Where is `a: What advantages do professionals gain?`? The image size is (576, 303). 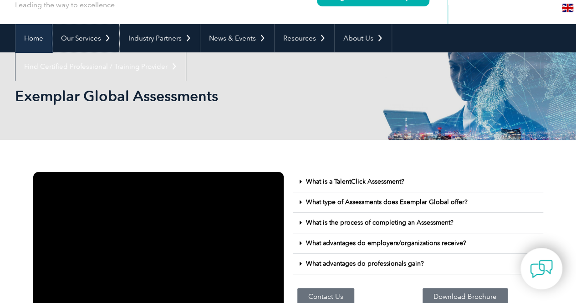 a: What advantages do professionals gain? is located at coordinates (365, 263).